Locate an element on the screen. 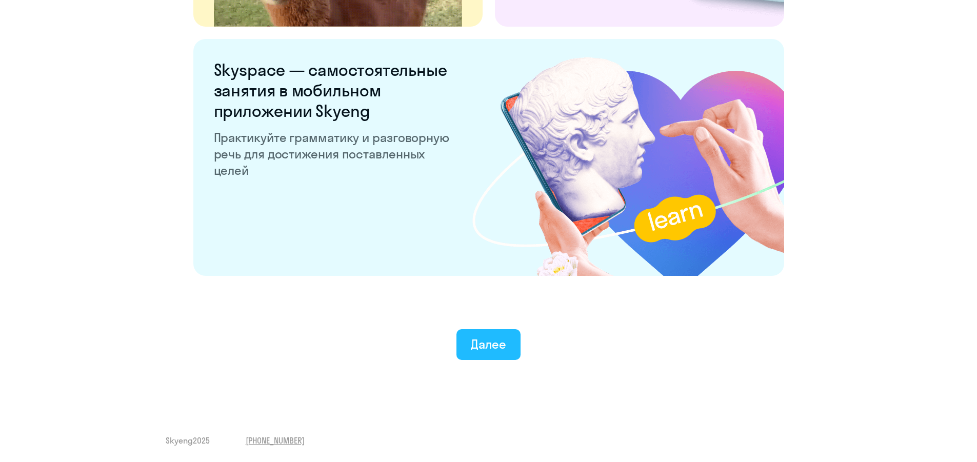 The image size is (977, 462). div: Далее is located at coordinates (488, 344).